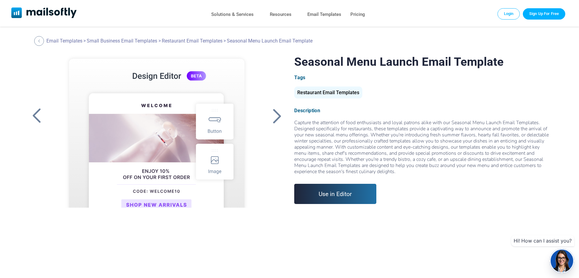 This screenshot has height=278, width=579. What do you see at coordinates (281, 14) in the screenshot?
I see `a: Resources` at bounding box center [281, 14].